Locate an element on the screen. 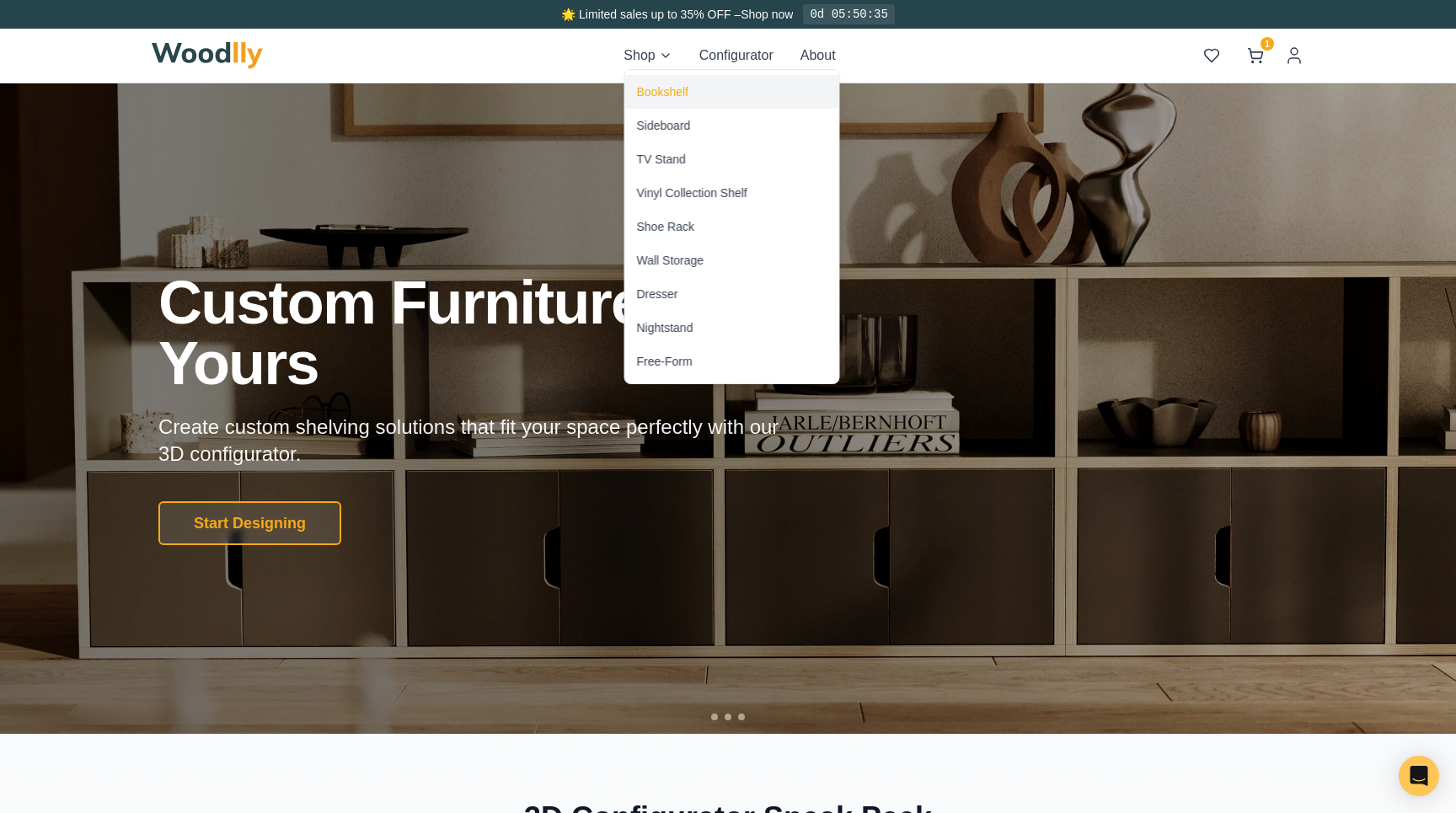 This screenshot has height=813, width=1456. div: Dresser is located at coordinates (657, 294).